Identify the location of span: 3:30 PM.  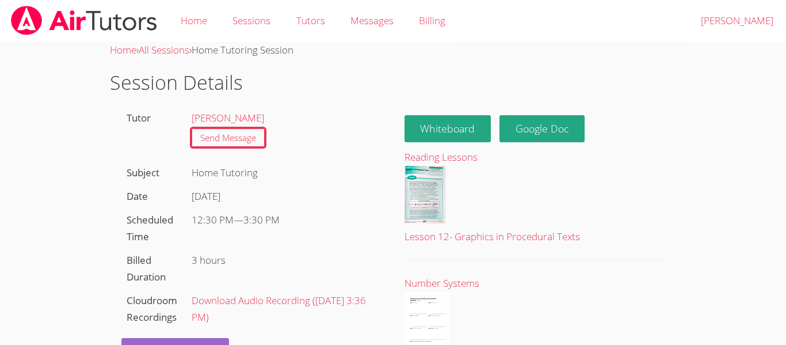
(261, 219).